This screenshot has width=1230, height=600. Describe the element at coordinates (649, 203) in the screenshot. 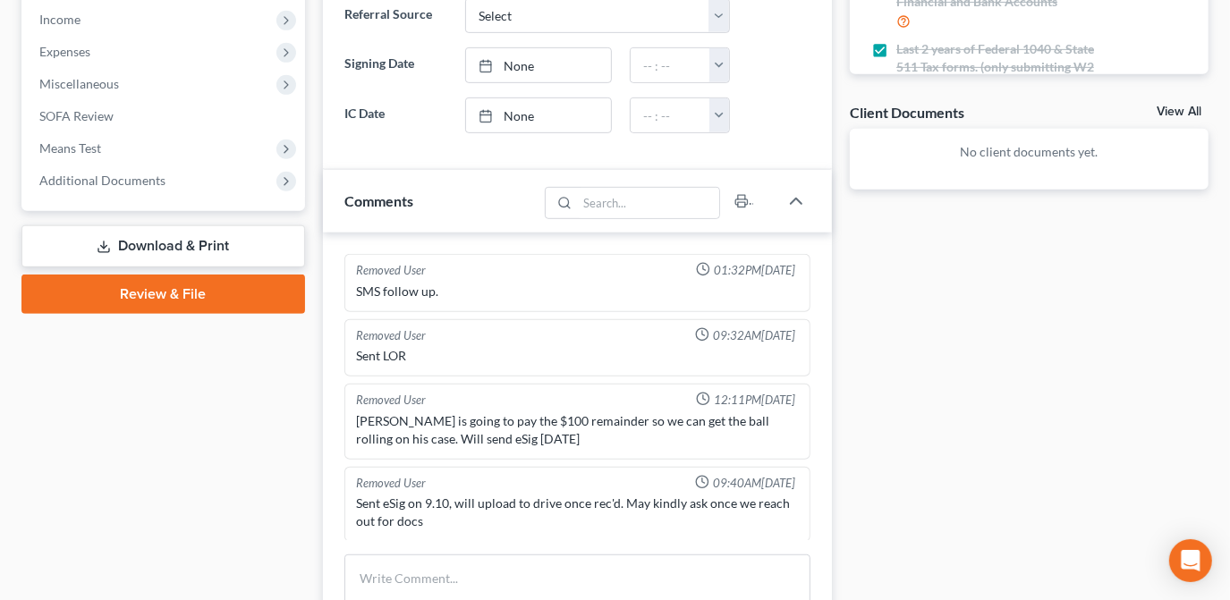

I see `input: Search...` at that location.